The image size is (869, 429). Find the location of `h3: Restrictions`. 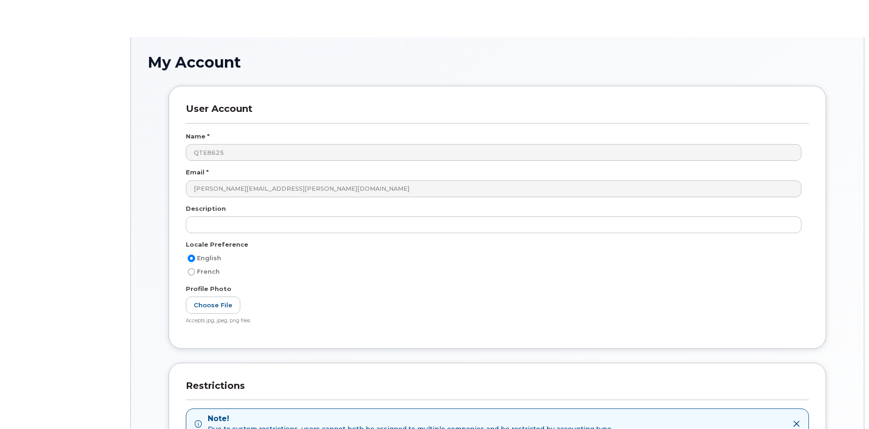

h3: Restrictions is located at coordinates (498, 390).